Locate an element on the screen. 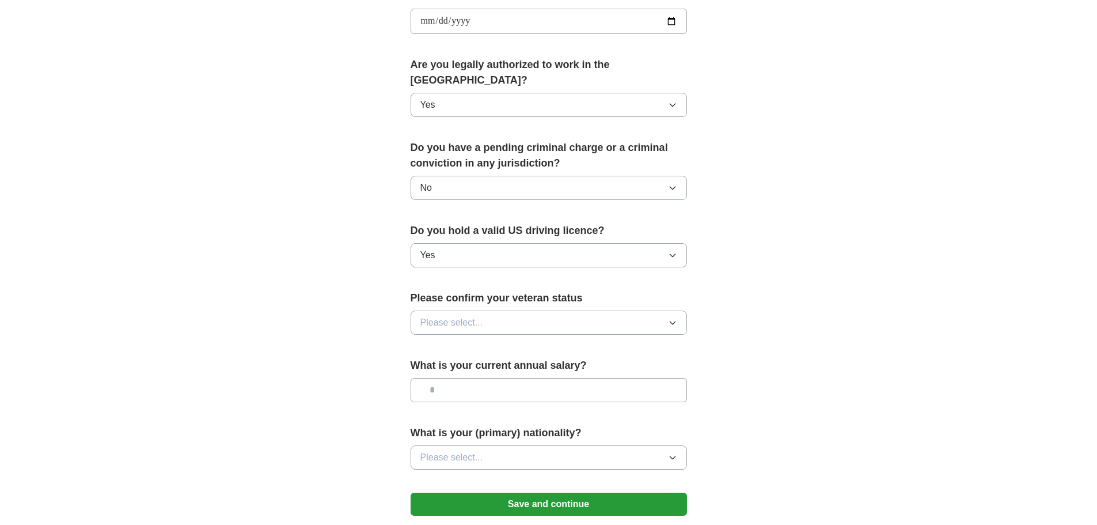 The width and height of the screenshot is (1097, 525). label: Do you have a pending criminal charge or a criminal conviction in any jurisdiction? is located at coordinates (549, 156).